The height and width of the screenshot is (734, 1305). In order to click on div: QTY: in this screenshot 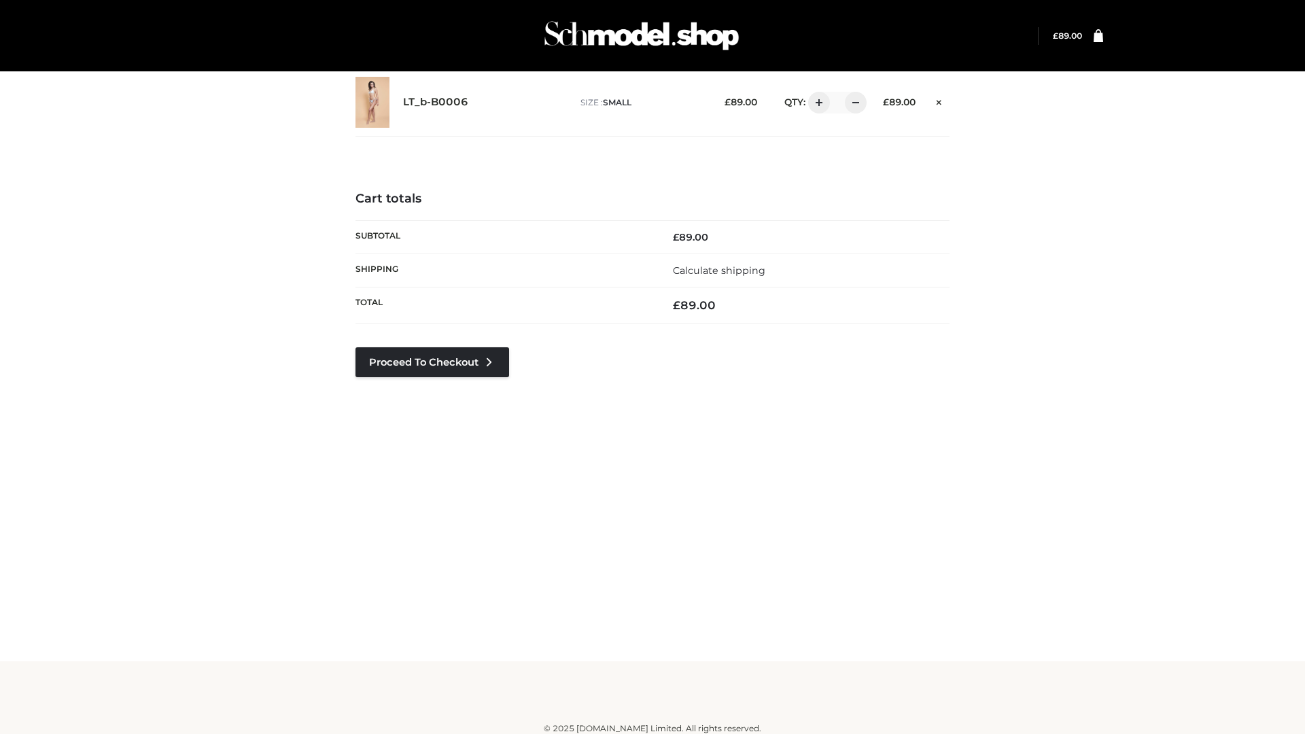, I will do `click(816, 103)`.